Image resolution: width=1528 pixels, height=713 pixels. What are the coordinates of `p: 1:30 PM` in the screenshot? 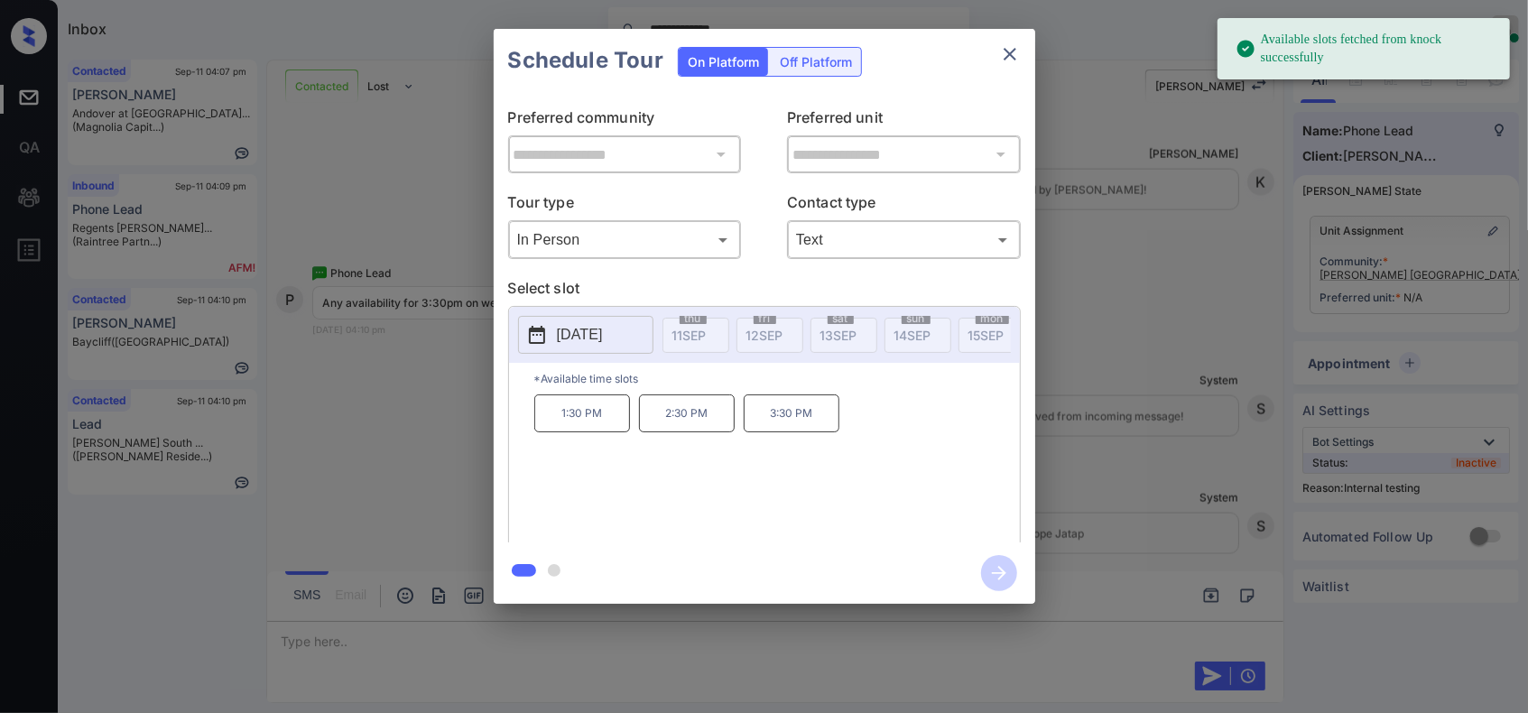 It's located at (582, 413).